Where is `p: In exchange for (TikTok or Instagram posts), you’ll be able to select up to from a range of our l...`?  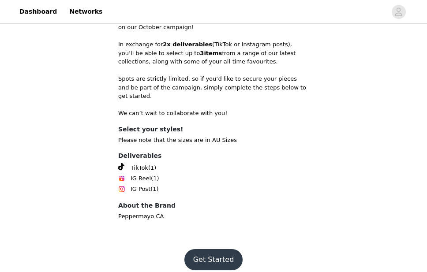 p: In exchange for (TikTok or Instagram posts), you’ll be able to select up to from a range of our l... is located at coordinates (213, 53).